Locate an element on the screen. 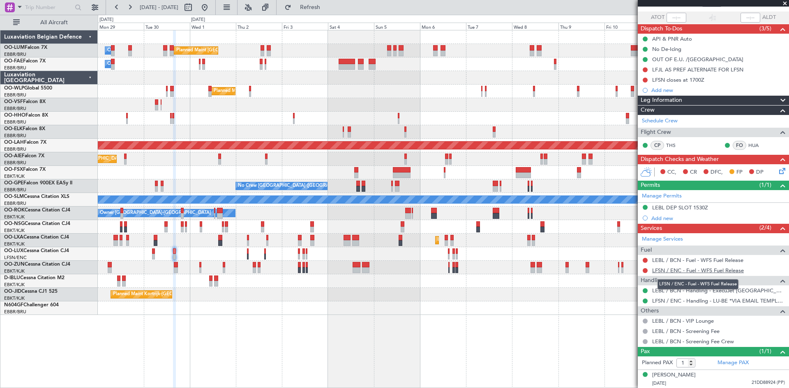 The height and width of the screenshot is (388, 789). label: Planned PAX is located at coordinates (657, 363).